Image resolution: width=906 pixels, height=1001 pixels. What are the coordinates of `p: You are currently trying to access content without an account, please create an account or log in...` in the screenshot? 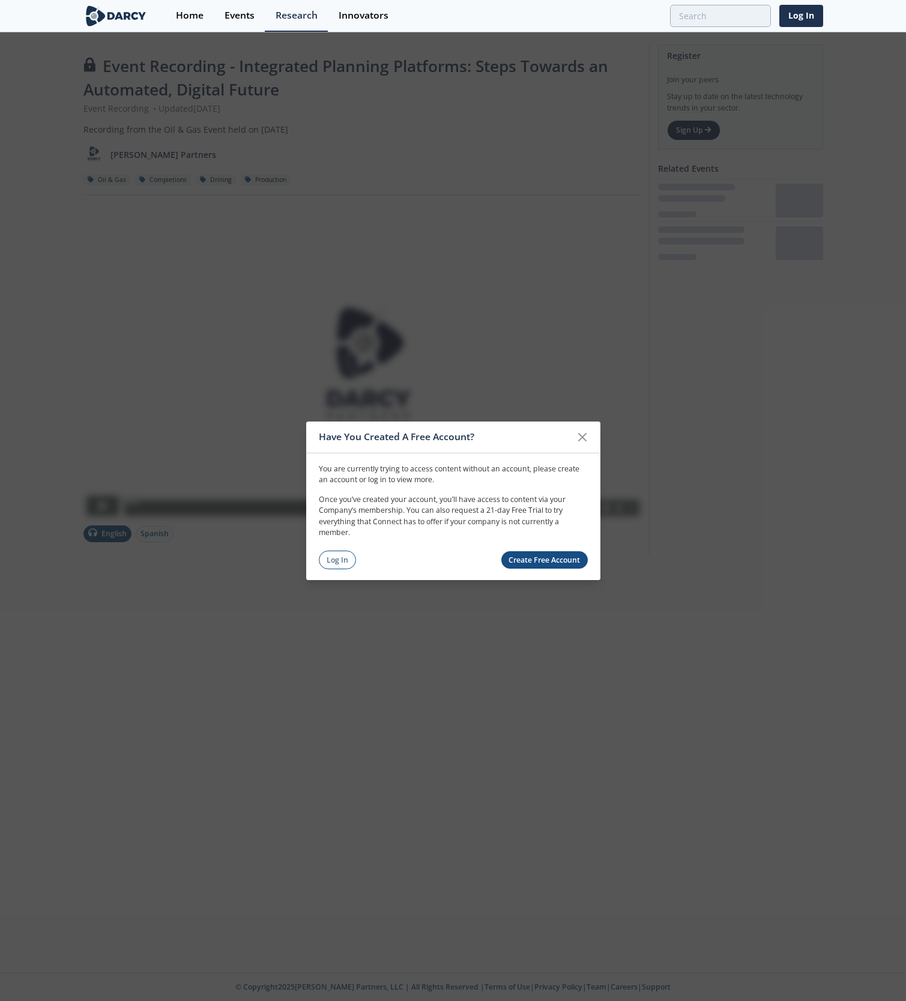 It's located at (453, 474).